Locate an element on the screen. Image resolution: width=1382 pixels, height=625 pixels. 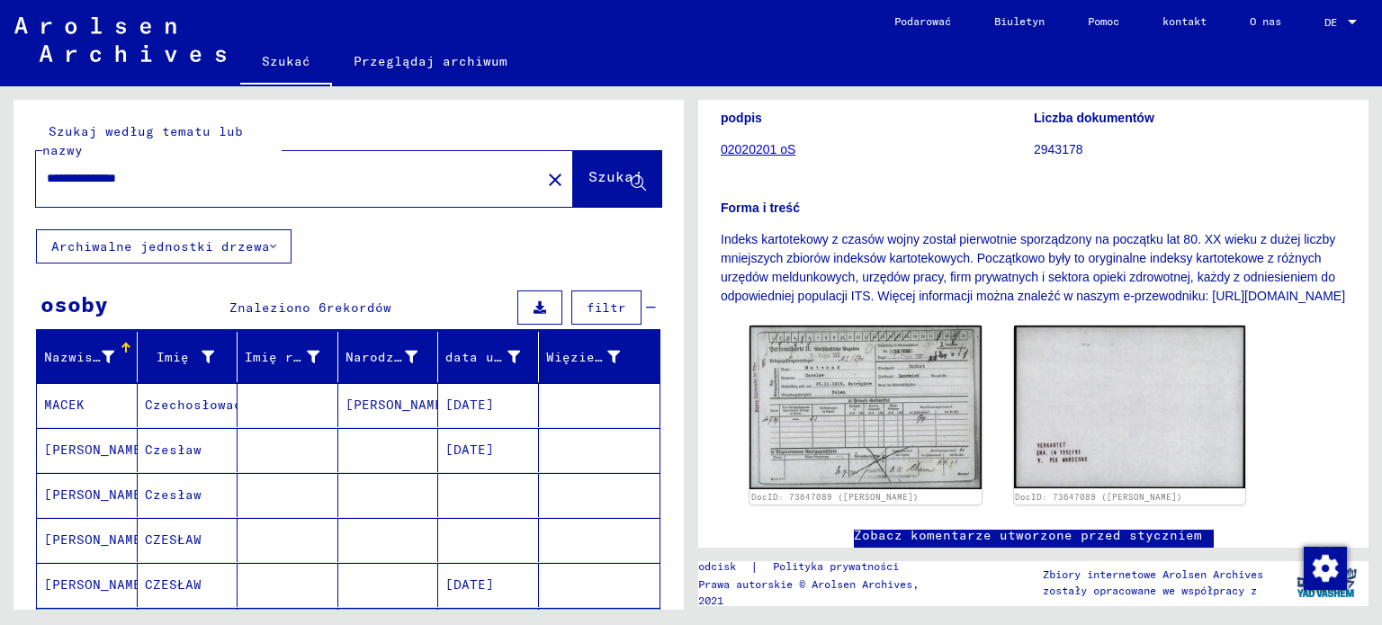
font: Więzień nr is located at coordinates (587, 357).